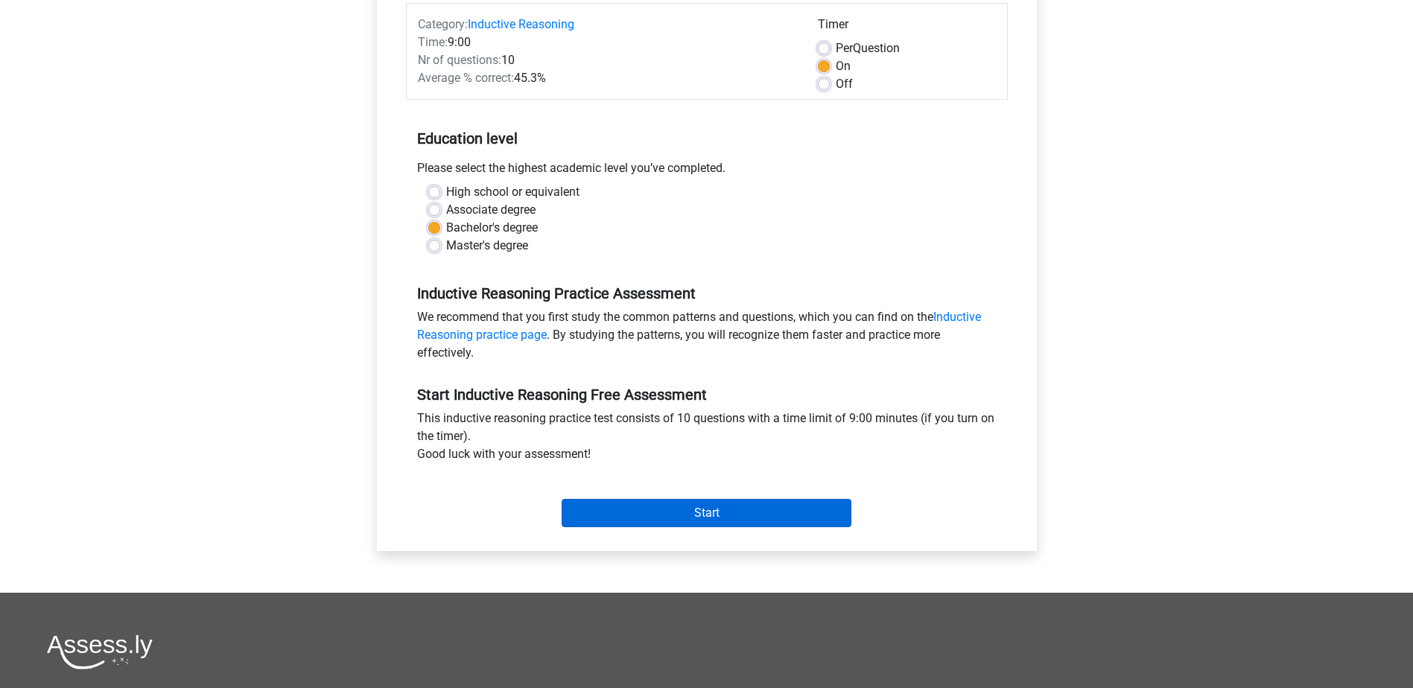 The image size is (1413, 688). What do you see at coordinates (707, 171) in the screenshot?
I see `div: Please select the highest academic level you’ve completed.` at bounding box center [707, 171].